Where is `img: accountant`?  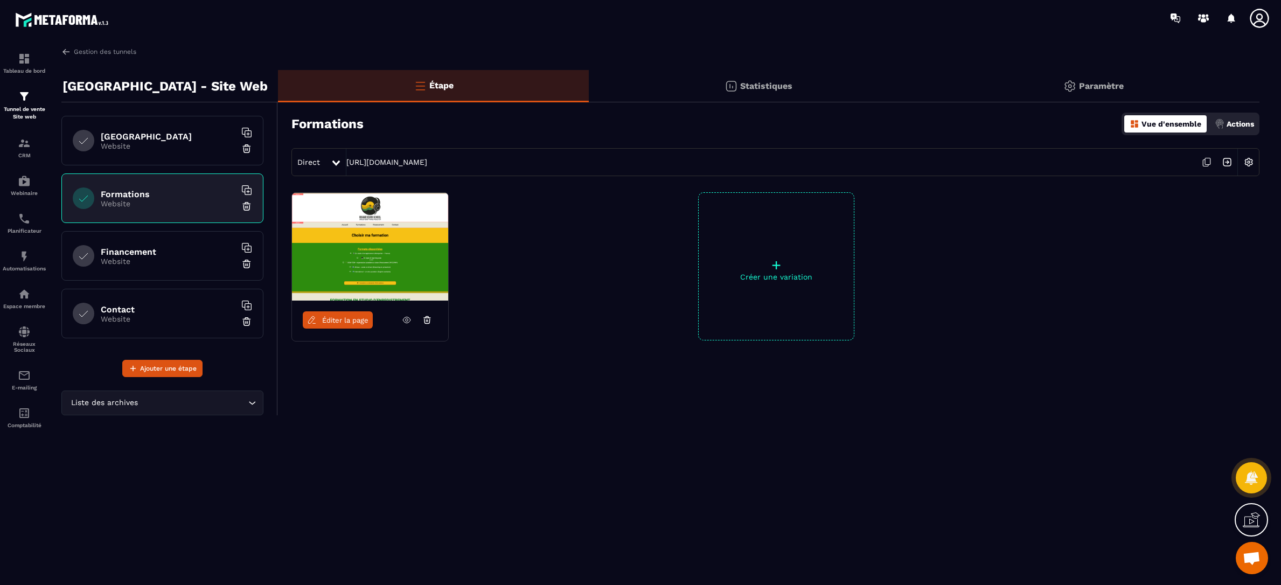
img: accountant is located at coordinates (24, 413).